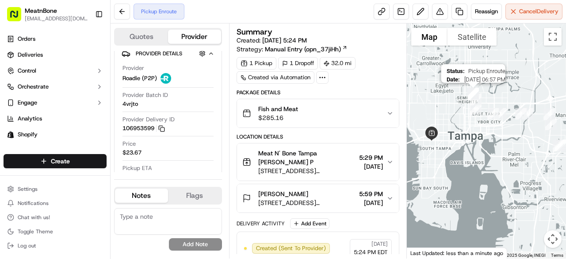 The image size is (566, 259). What do you see at coordinates (55, 189) in the screenshot?
I see `button: Settings` at bounding box center [55, 189].